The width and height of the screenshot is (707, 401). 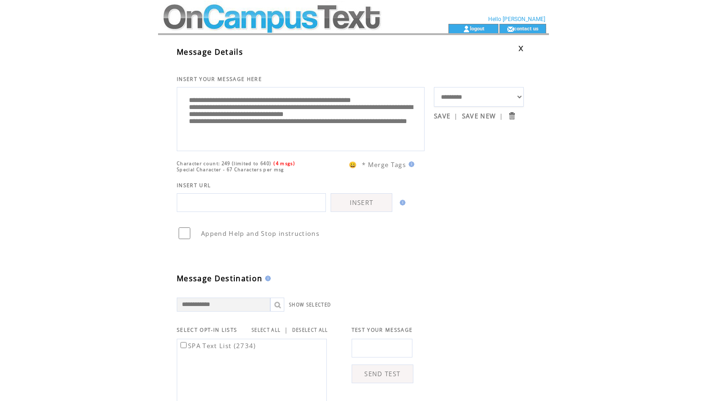 What do you see at coordinates (224, 163) in the screenshot?
I see `span: Character count: 249 (limited to 640)` at bounding box center [224, 163].